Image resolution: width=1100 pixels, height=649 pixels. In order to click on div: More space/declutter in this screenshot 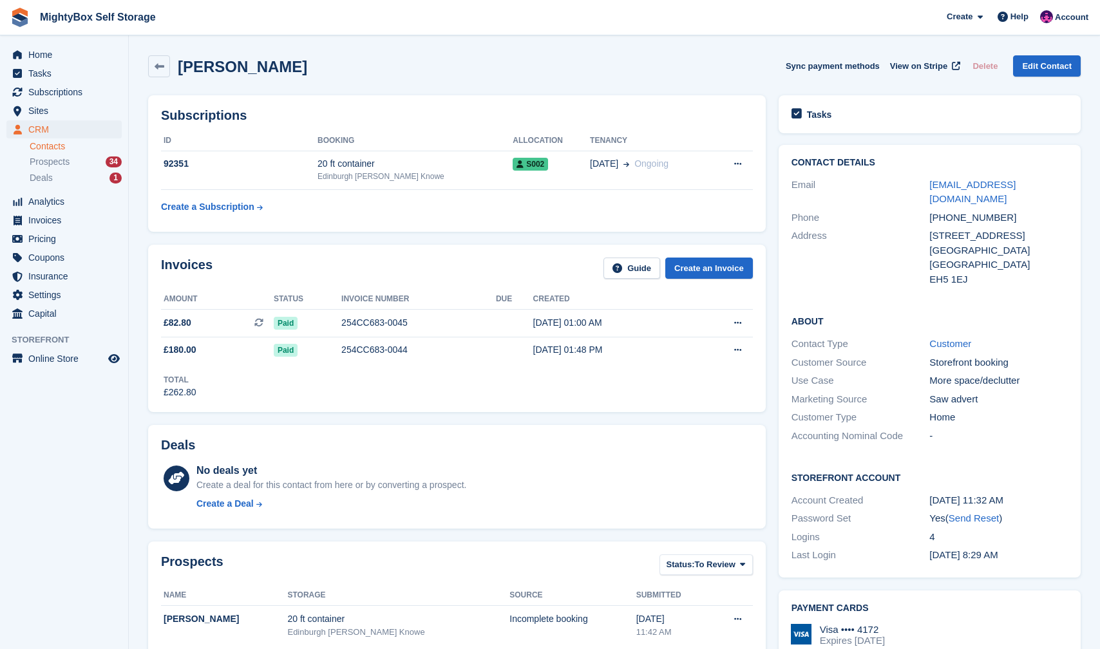, I will do `click(998, 380)`.